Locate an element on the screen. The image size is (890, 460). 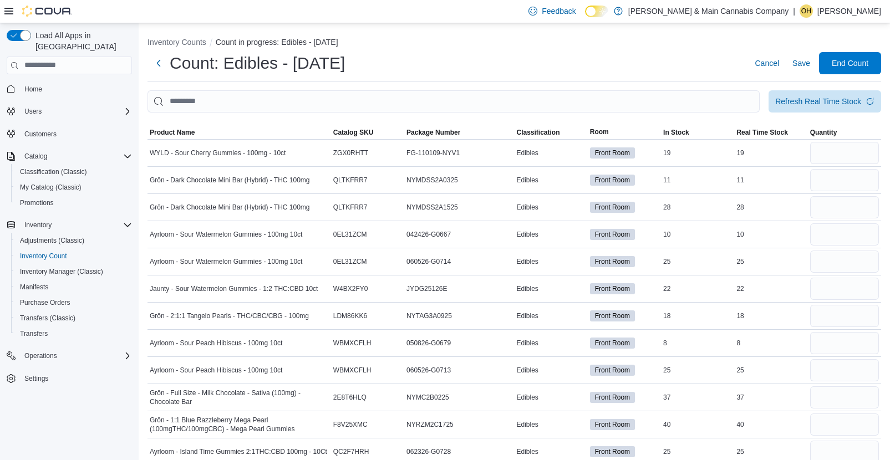
div: 8 is located at coordinates (698, 343).